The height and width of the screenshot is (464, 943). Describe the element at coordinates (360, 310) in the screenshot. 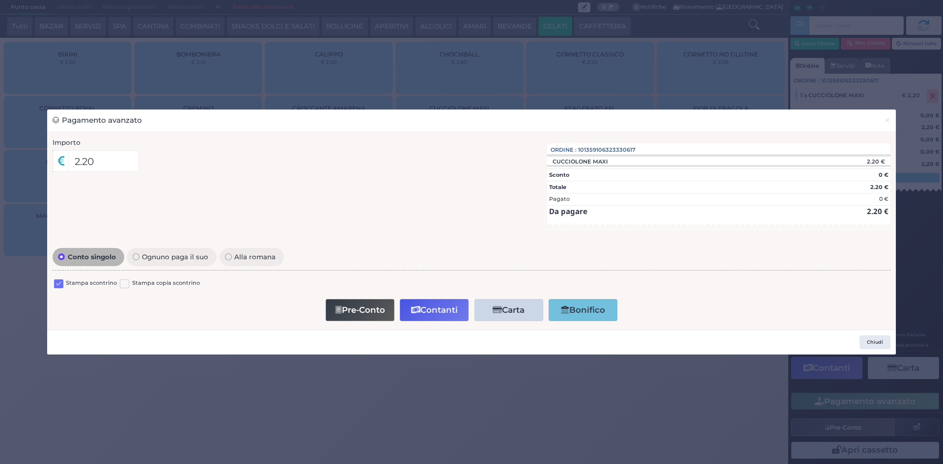

I see `button: Pre-Conto` at that location.